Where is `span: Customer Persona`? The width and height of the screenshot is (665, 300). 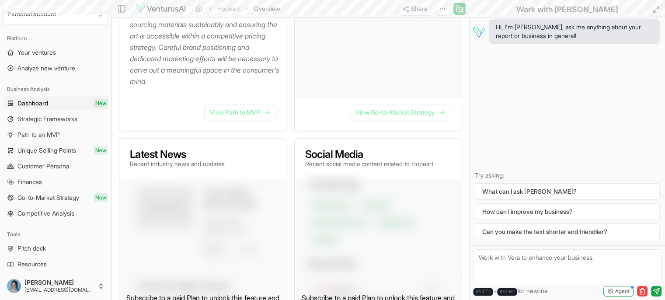 span: Customer Persona is located at coordinates (43, 166).